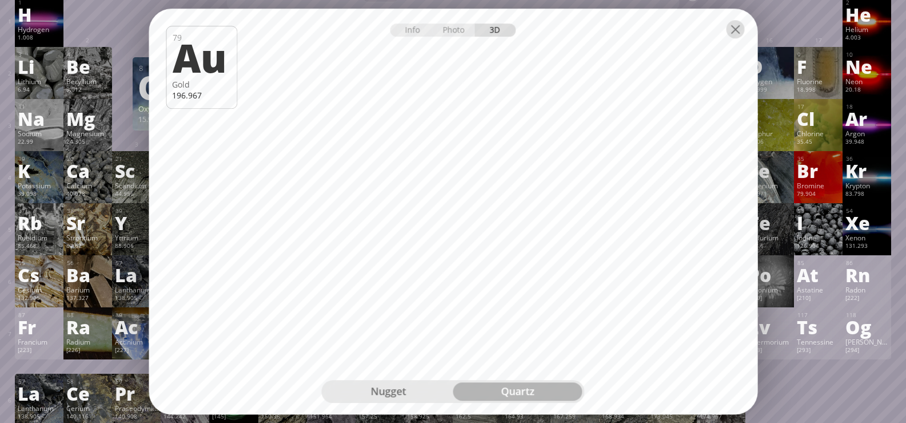 This screenshot has height=423, width=906. Describe the element at coordinates (136, 170) in the screenshot. I see `div: Sc` at that location.